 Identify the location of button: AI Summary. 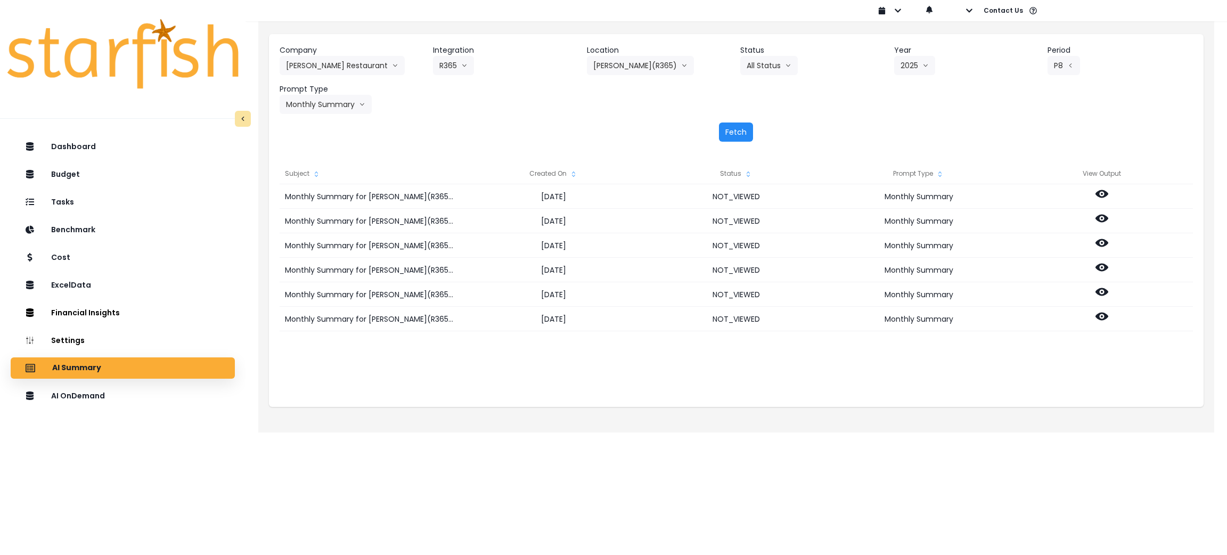
(122, 368).